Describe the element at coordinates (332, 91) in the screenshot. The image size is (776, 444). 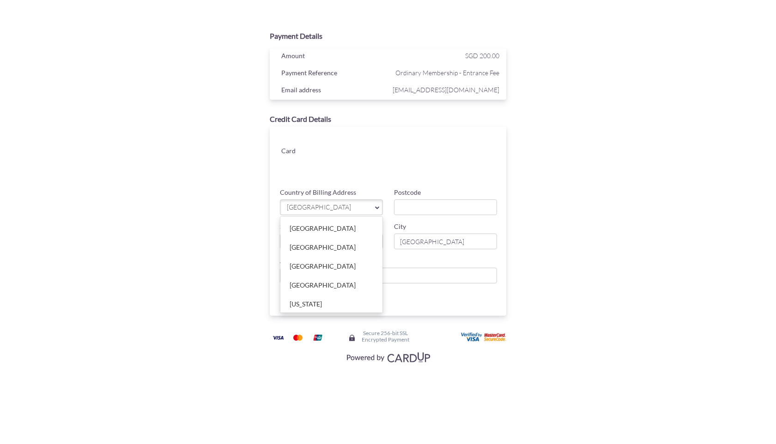
I see `div: Email address` at that location.